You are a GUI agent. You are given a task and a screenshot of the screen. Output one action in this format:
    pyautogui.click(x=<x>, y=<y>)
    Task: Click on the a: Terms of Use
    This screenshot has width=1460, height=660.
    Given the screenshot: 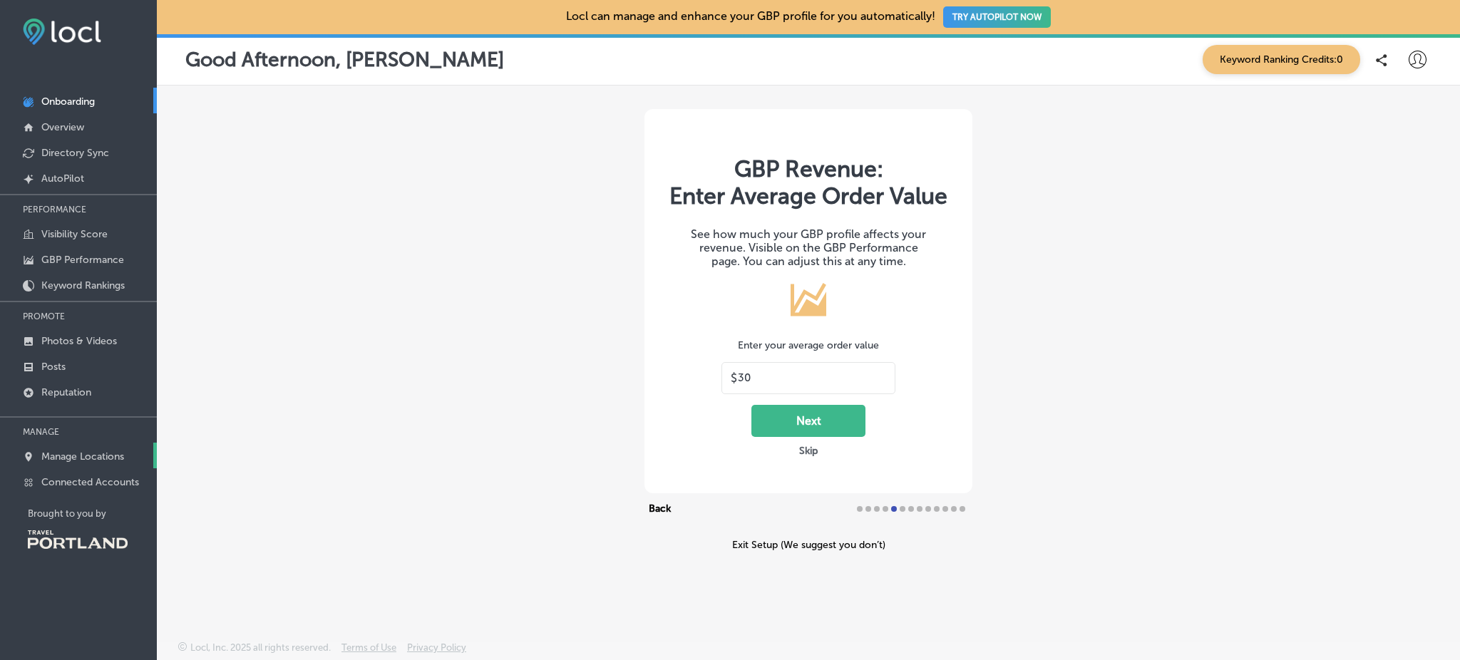 What is the action you would take?
    pyautogui.click(x=369, y=651)
    